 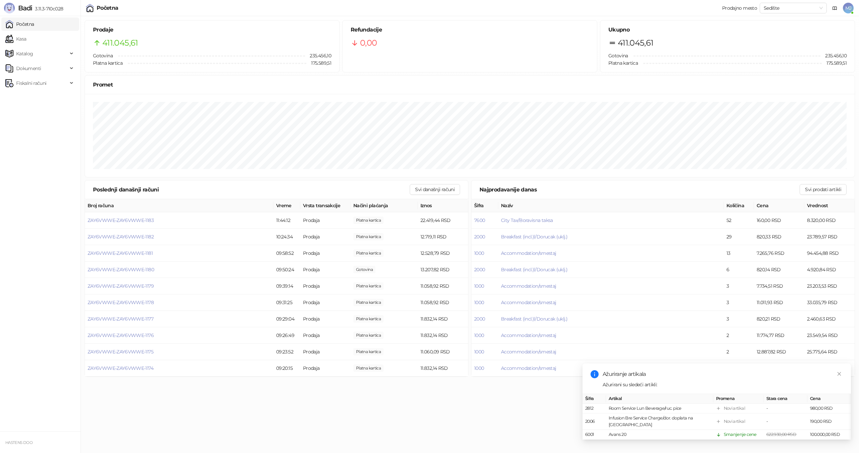 What do you see at coordinates (368, 237) in the screenshot?
I see `span: 12.719,11` at bounding box center [368, 237].